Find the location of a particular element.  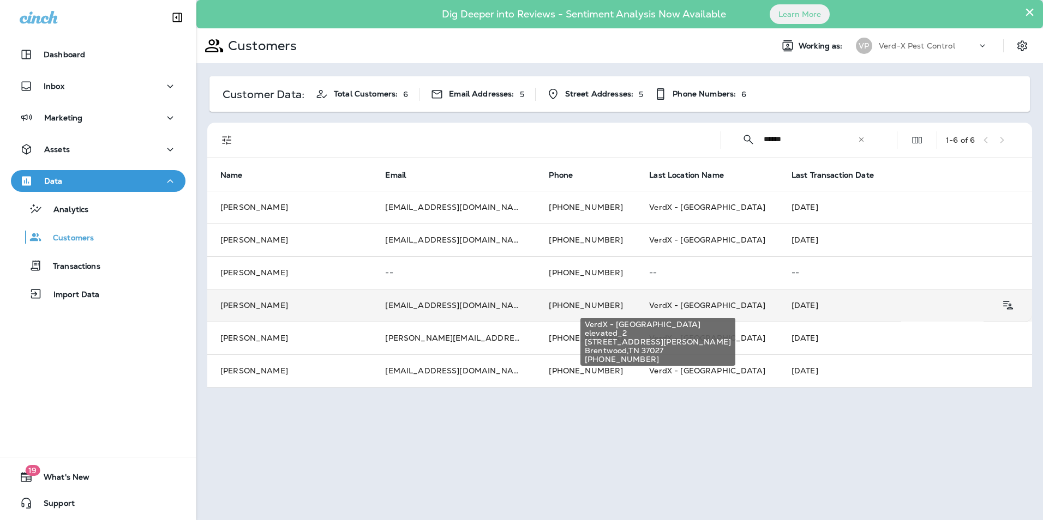

button: Assets is located at coordinates (98, 149).